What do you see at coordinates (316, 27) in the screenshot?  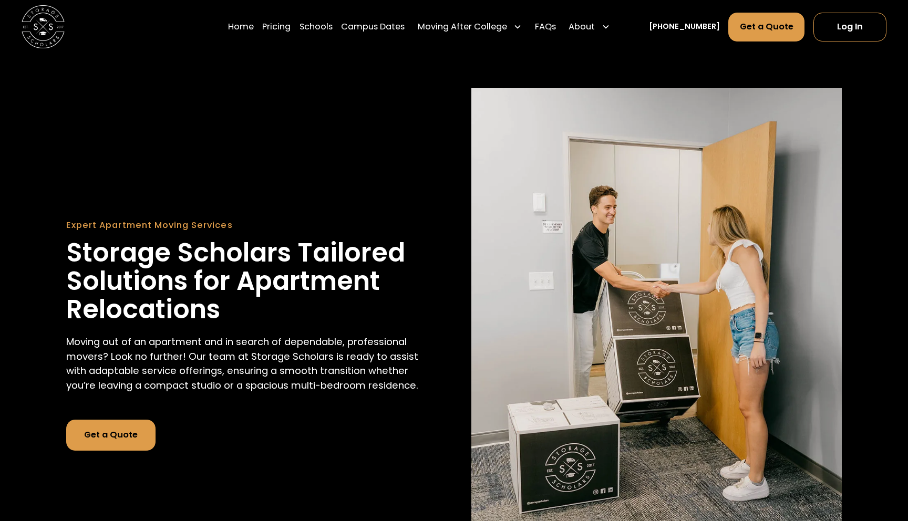 I see `a: Schools` at bounding box center [316, 27].